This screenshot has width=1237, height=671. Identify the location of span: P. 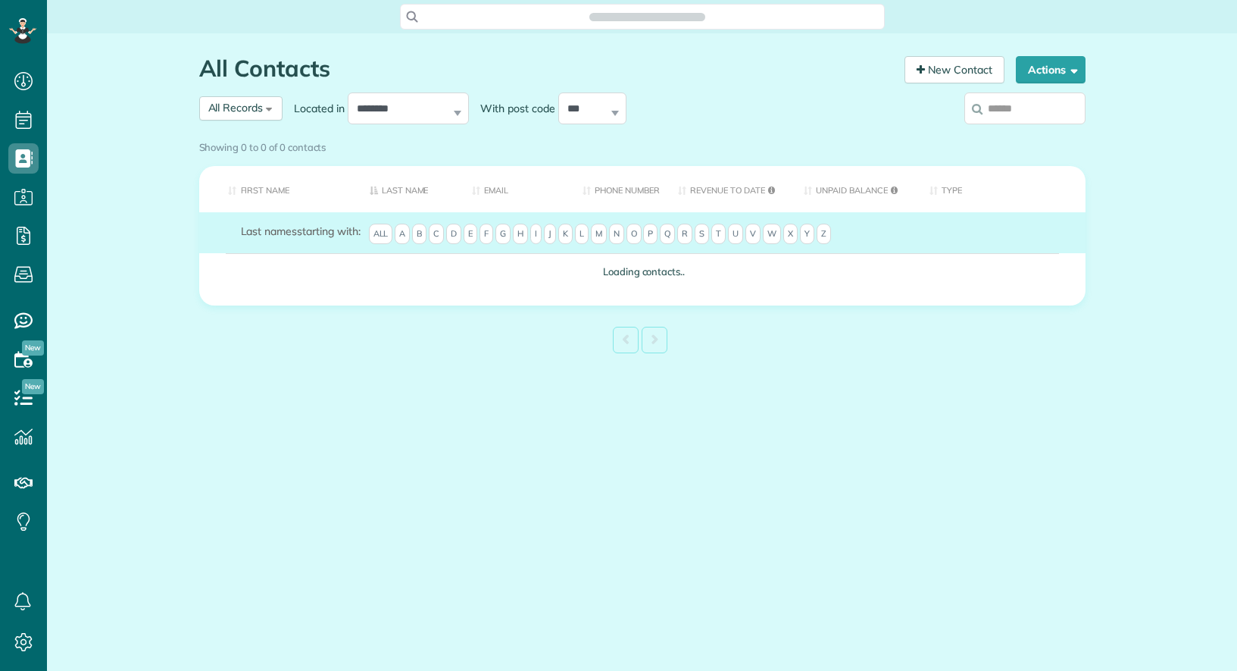
(650, 234).